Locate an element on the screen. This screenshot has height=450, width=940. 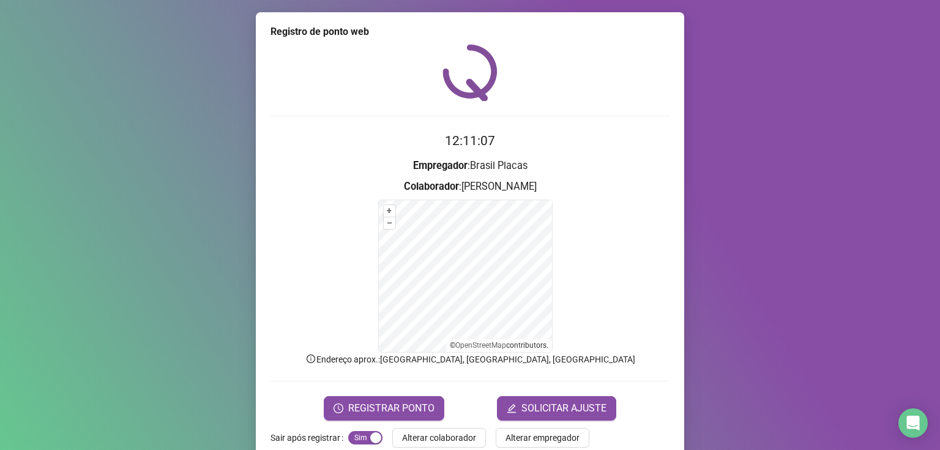
strong: Empregador is located at coordinates (440, 165).